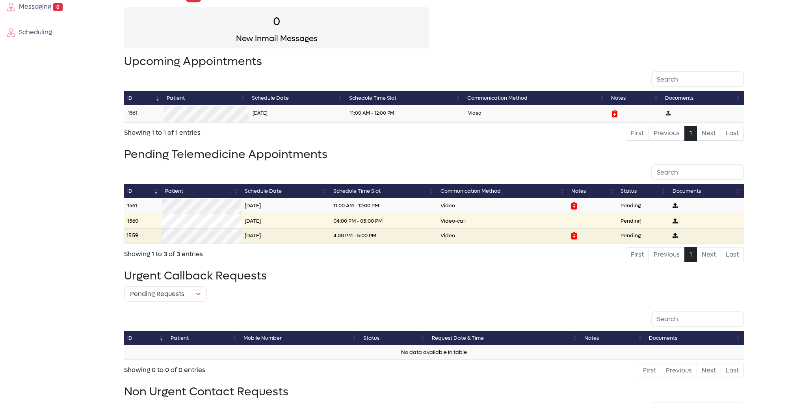 This screenshot has height=404, width=801. What do you see at coordinates (163, 252) in the screenshot?
I see `div: Showing 1 to 3 of 3 entries` at bounding box center [163, 252].